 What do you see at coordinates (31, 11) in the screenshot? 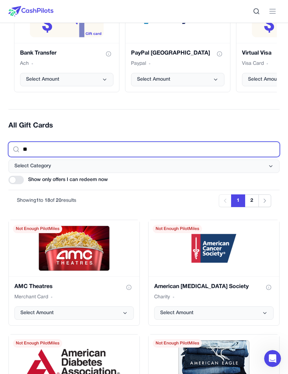
I see `a: CashPilots Logo` at bounding box center [31, 11].